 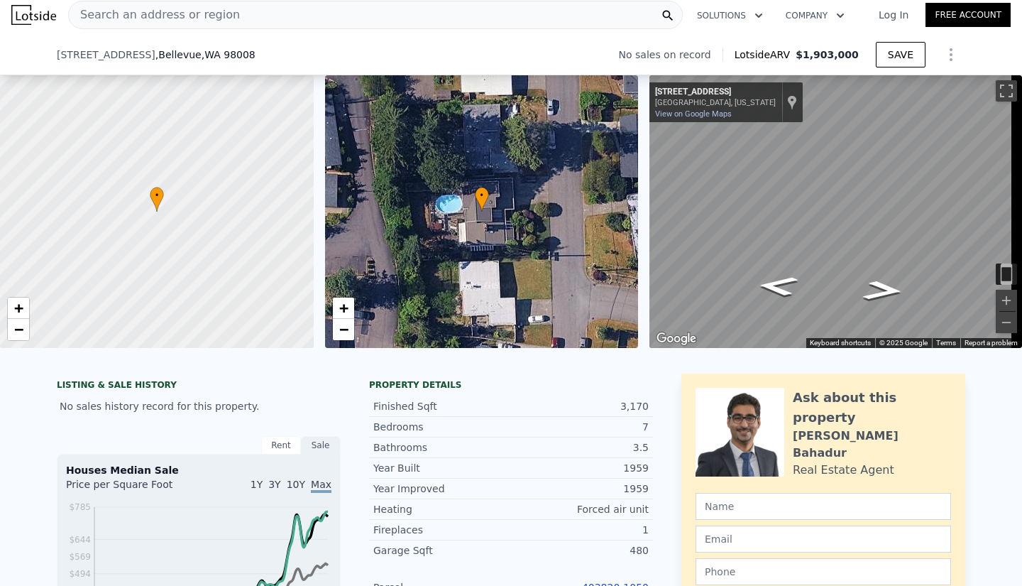 I want to click on div: Price per Square Foot, so click(x=132, y=488).